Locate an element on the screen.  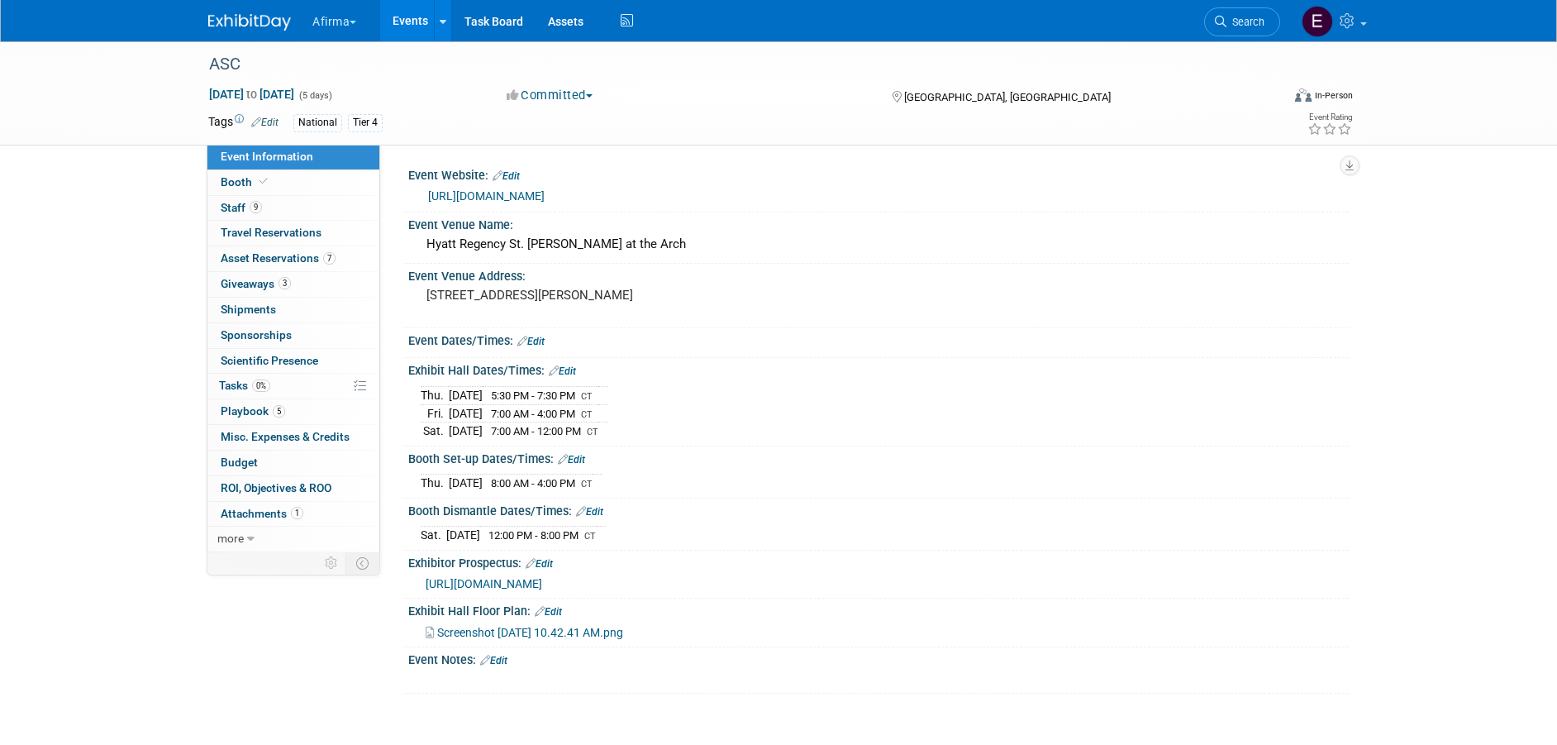
span: 5 is located at coordinates (278, 411).